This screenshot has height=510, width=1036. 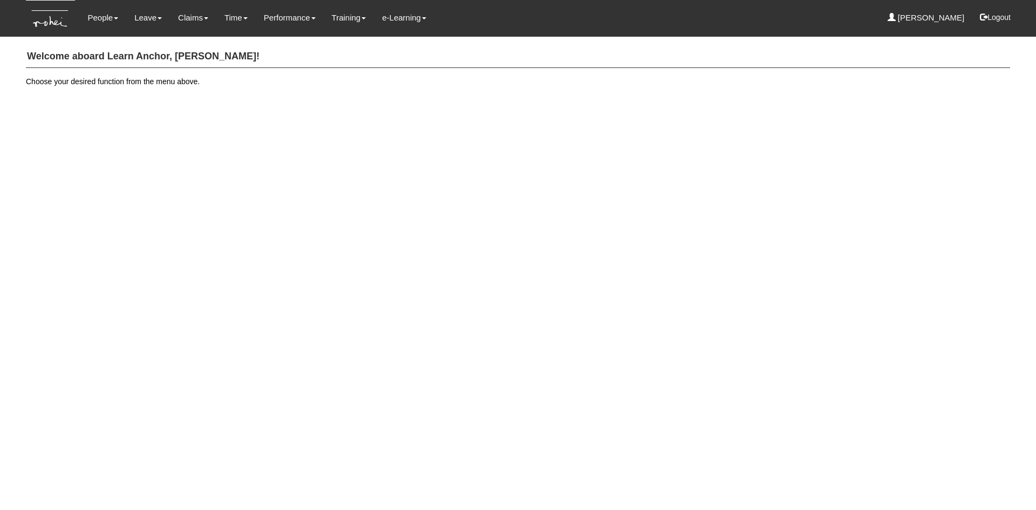 I want to click on img: KTs7HI1dOZG7tu7pUkOpGGQAiEQAiEQAj0IhBB1wtXDg6BEAiBEAiBEAiB4RGIoBtemSRFIRACIRACIRACIdCLQARdL1w5OAR..., so click(x=50, y=18).